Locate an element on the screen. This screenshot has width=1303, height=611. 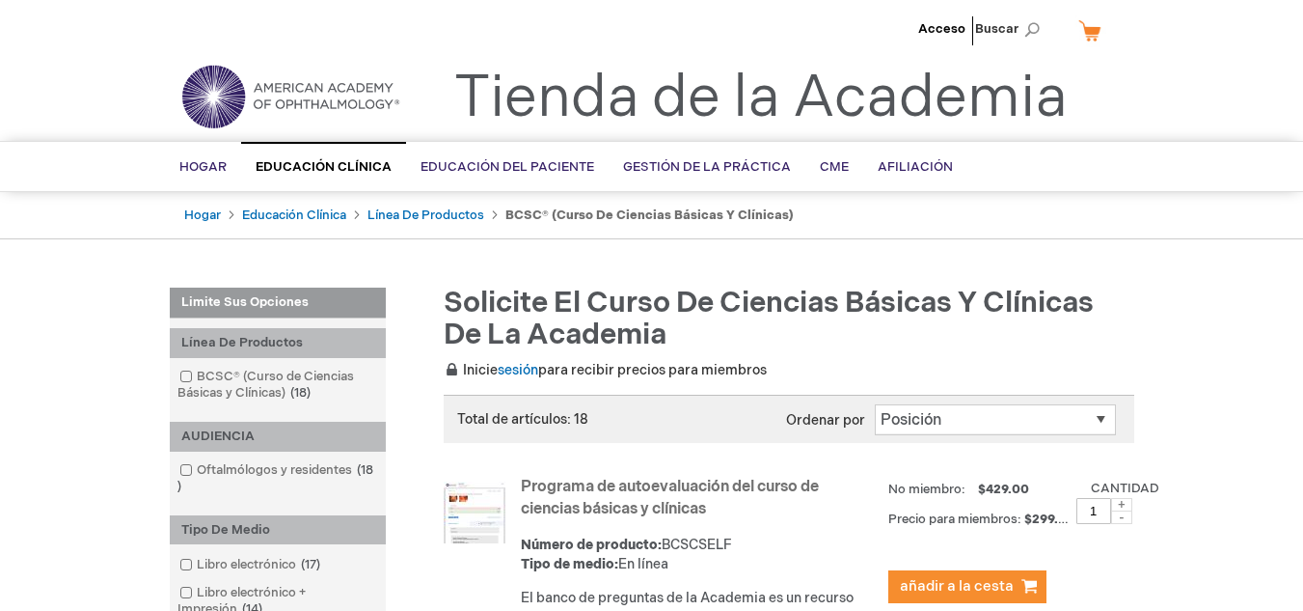
a: Programa de autoevaluación del curso de ciencias básicas y clínicas is located at coordinates (670, 498).